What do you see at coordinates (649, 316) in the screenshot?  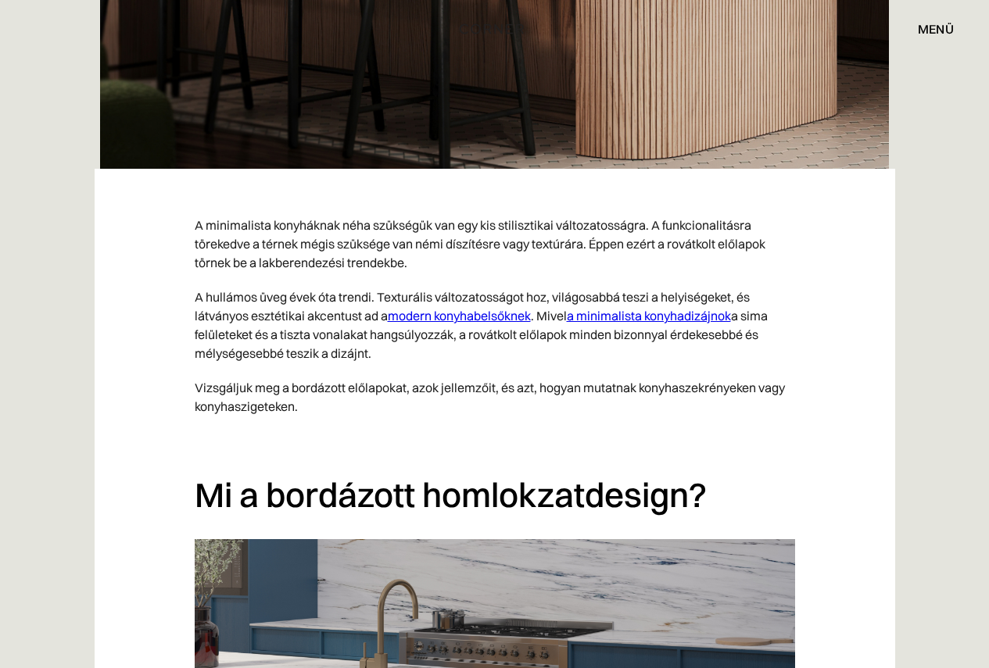 I see `a: a minimalista konyhadizájnok` at bounding box center [649, 316].